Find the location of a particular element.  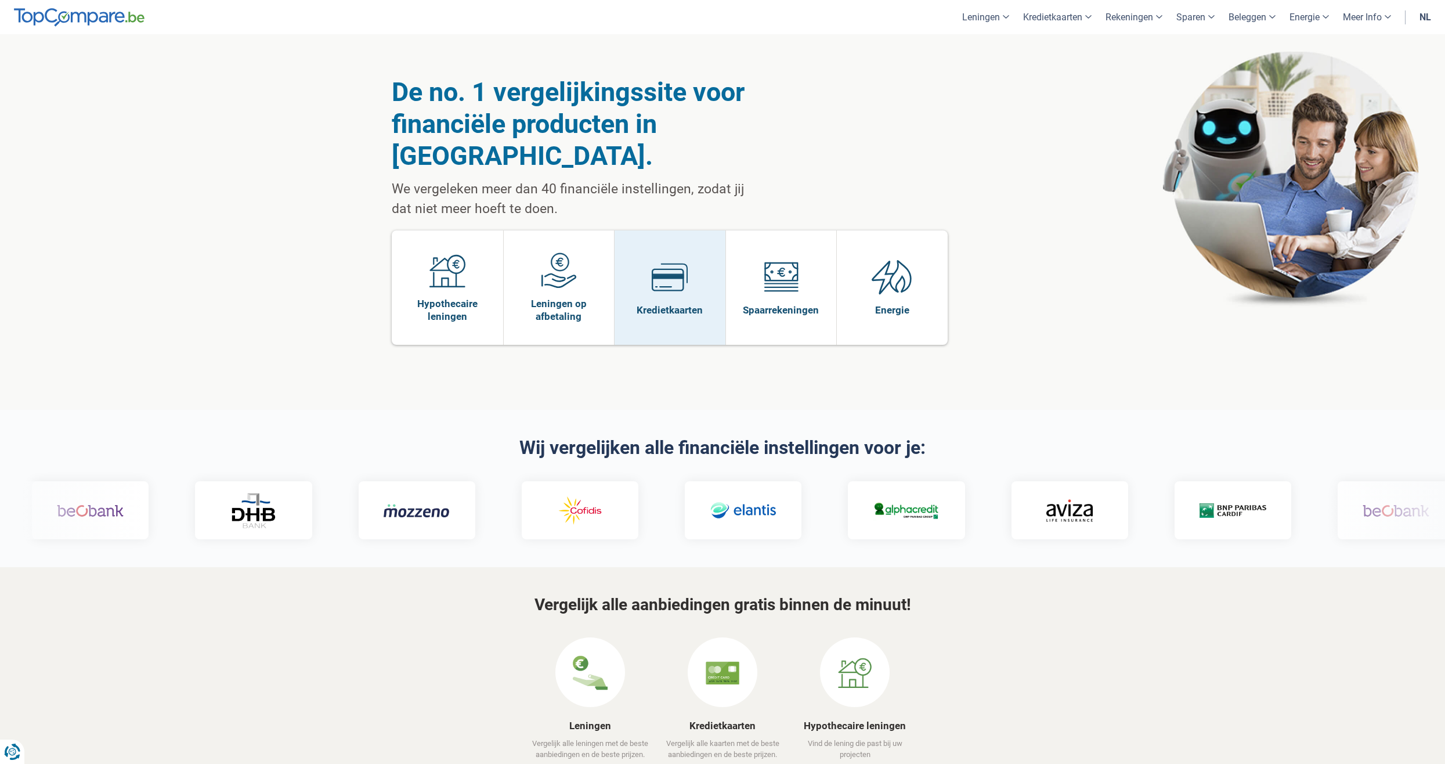

a: Kredietkaarten Kredietkaarten is located at coordinates (670, 287).